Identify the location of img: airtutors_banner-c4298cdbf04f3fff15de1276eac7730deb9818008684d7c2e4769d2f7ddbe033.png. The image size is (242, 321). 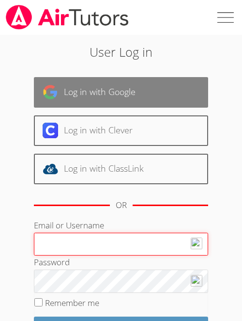
(67, 17).